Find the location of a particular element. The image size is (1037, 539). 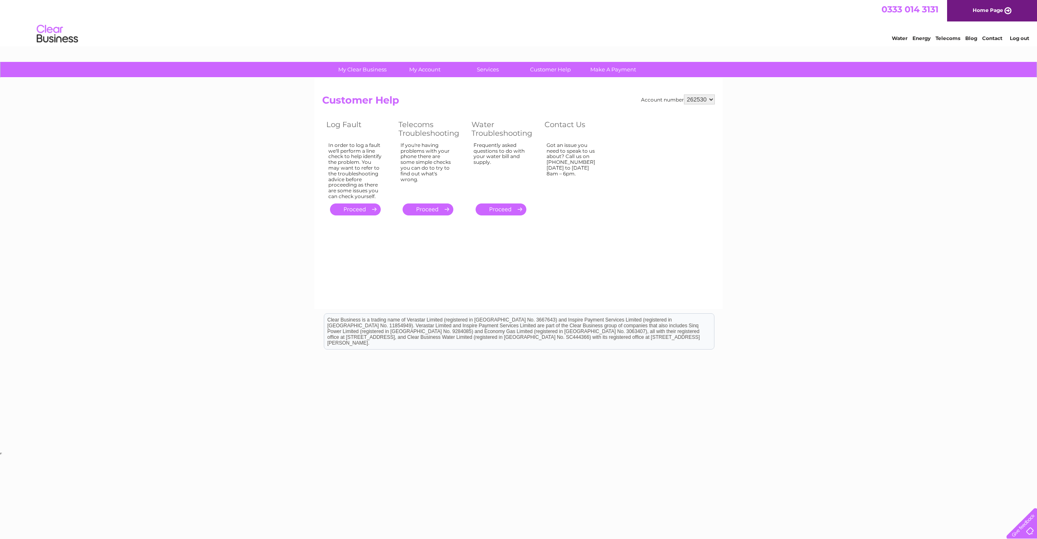

a: My Clear Business is located at coordinates (362, 69).